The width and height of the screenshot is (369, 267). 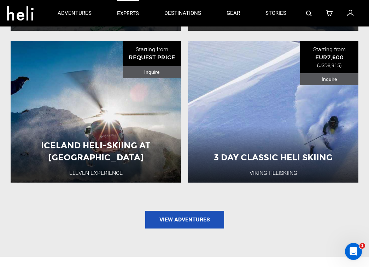 What do you see at coordinates (362, 246) in the screenshot?
I see `span: 1` at bounding box center [362, 246].